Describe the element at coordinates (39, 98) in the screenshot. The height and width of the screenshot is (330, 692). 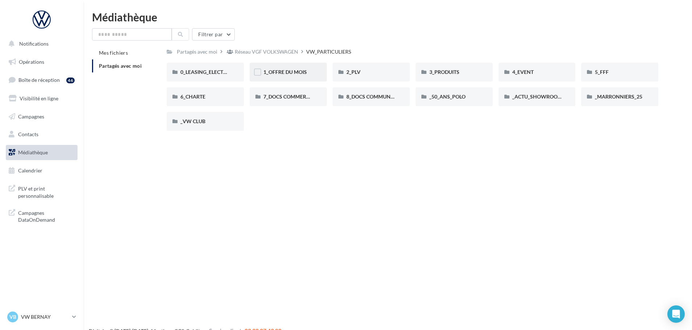
I see `span: Visibilité en ligne` at that location.